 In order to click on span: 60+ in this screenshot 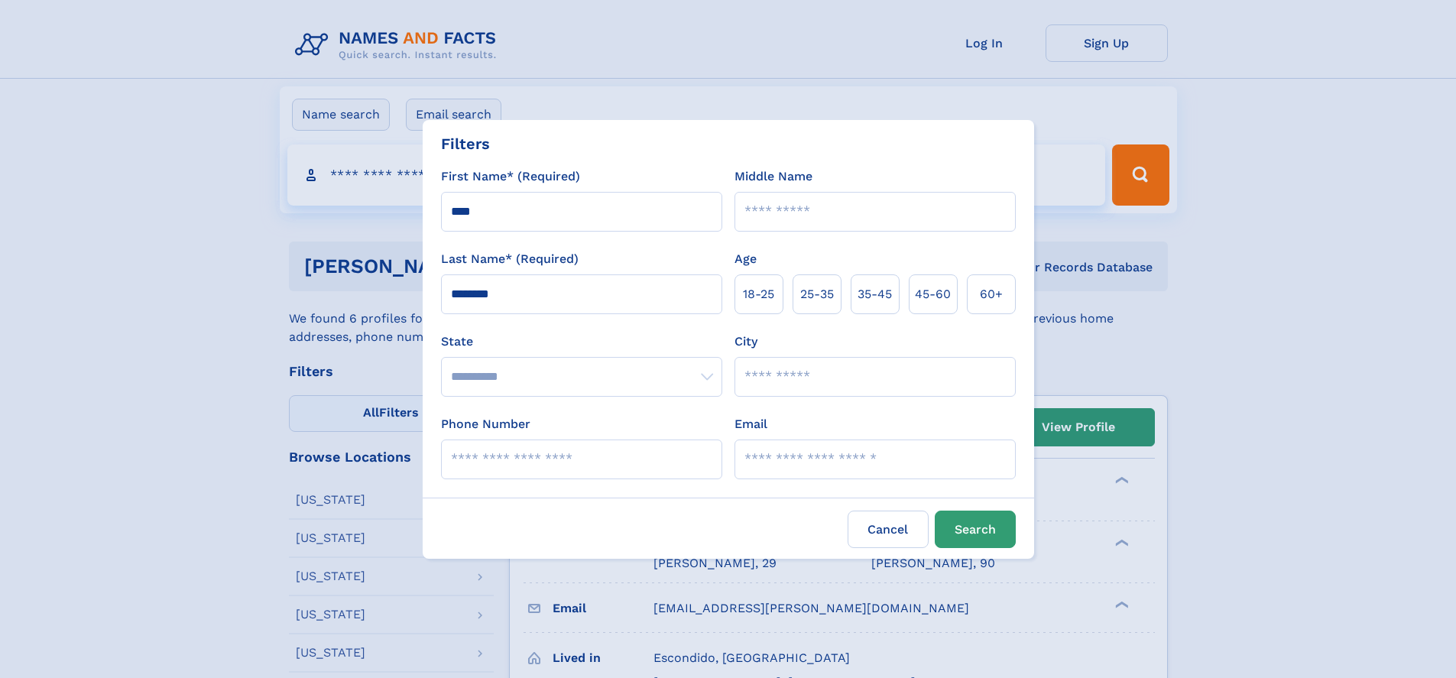, I will do `click(991, 294)`.